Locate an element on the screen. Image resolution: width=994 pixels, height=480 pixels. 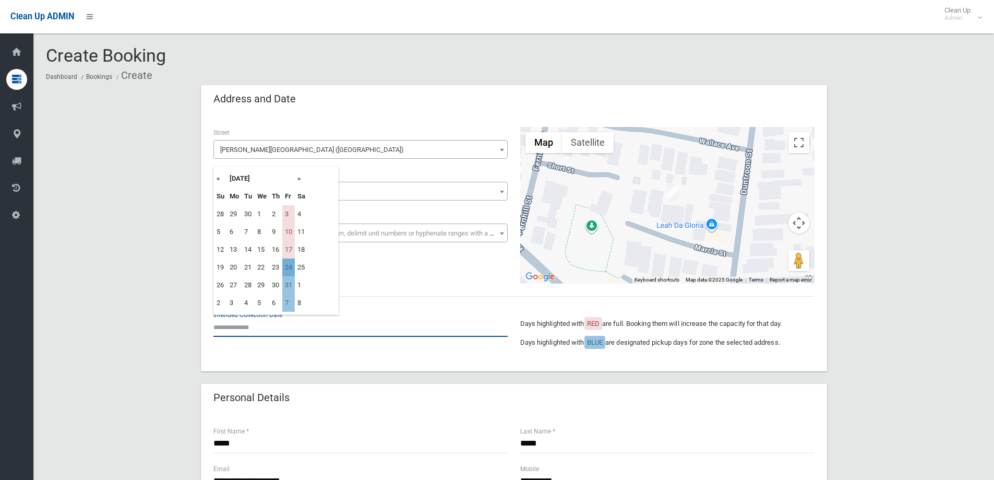
button: Show satellite imagery is located at coordinates (588, 142).